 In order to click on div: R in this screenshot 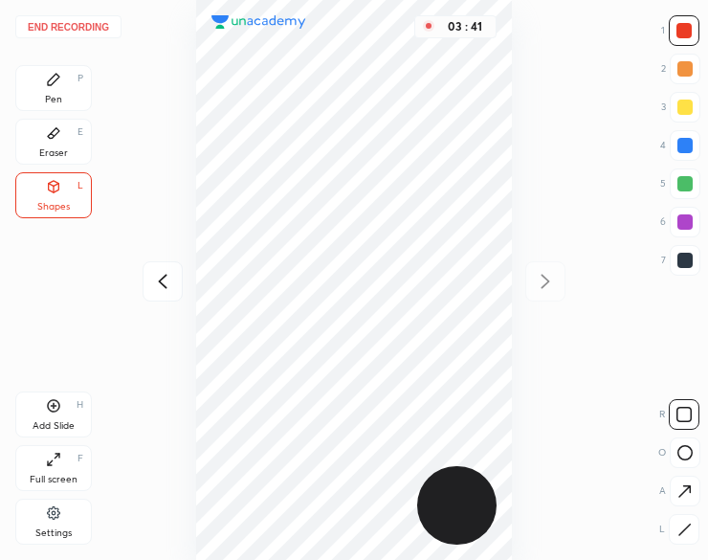, I will do `click(679, 414)`.